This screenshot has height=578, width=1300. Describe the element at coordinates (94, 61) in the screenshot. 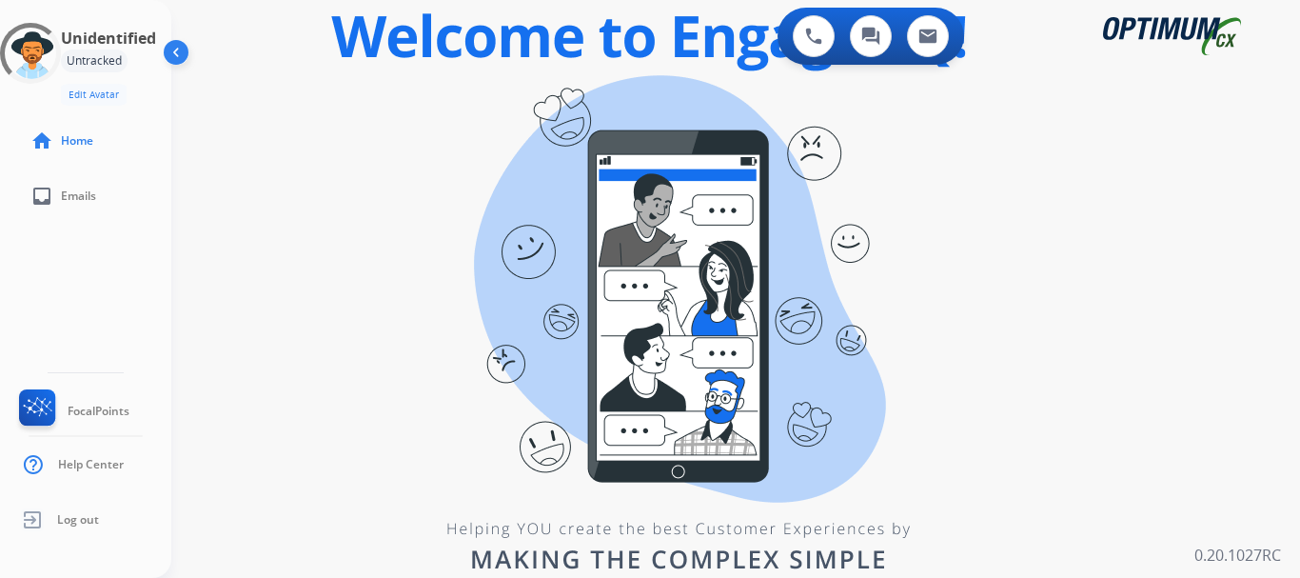

I see `div: Untracked` at that location.